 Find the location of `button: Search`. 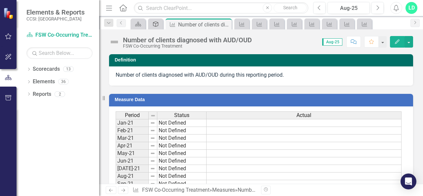

button: Search is located at coordinates (290, 8).